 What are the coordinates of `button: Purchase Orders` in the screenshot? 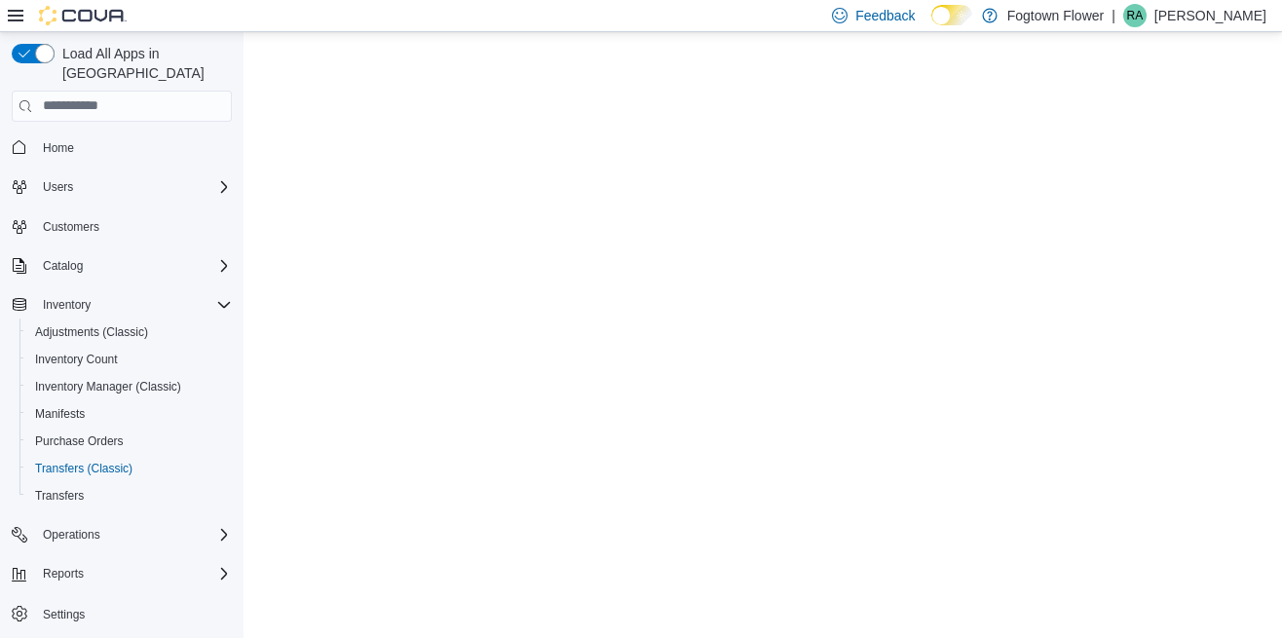 It's located at (130, 441).